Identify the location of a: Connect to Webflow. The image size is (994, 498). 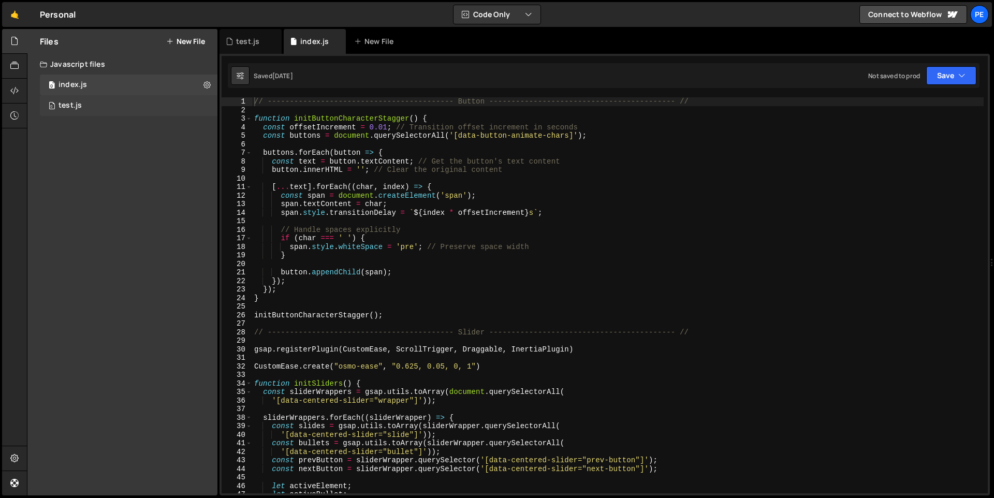
(913, 14).